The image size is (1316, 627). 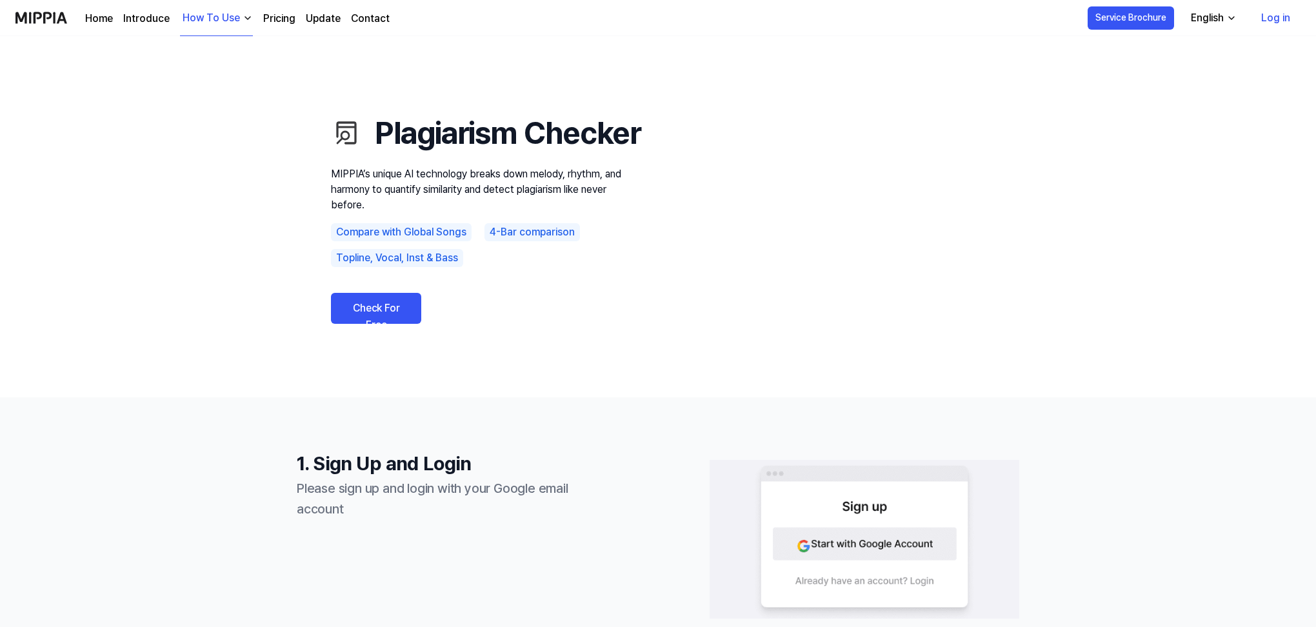 I want to click on div: Compare with Global Songs, so click(x=401, y=232).